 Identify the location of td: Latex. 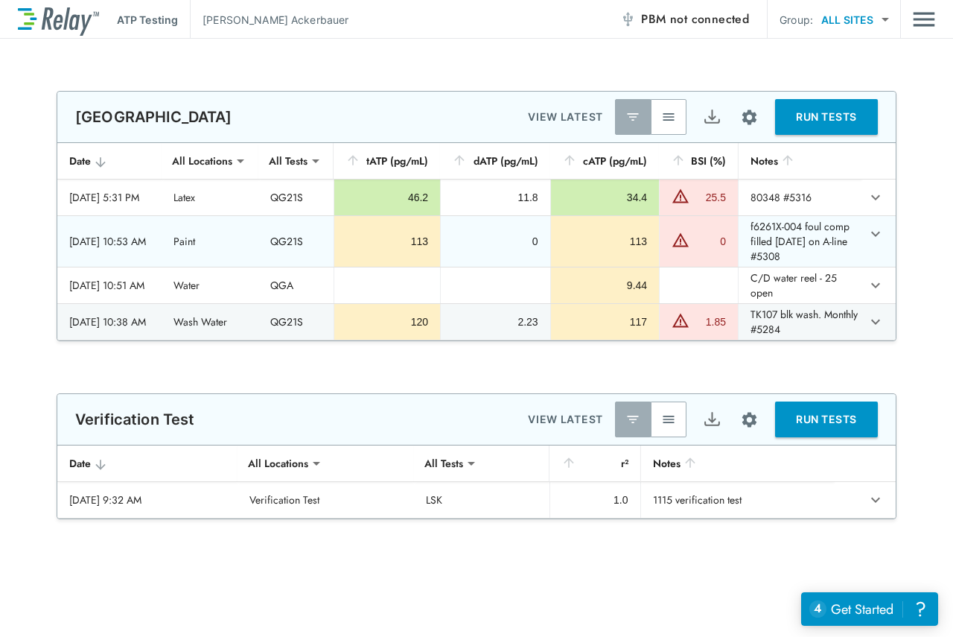
(210, 197).